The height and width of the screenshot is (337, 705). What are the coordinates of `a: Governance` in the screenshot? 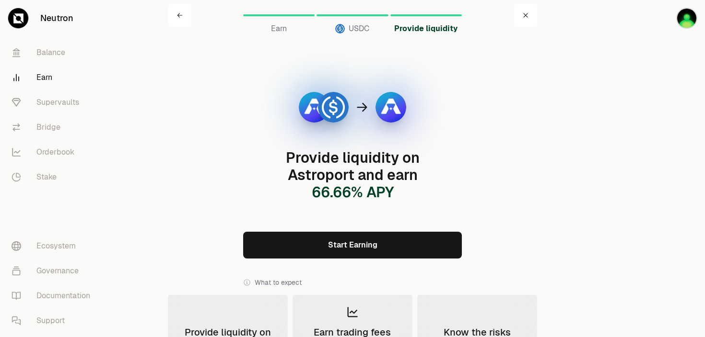 It's located at (54, 271).